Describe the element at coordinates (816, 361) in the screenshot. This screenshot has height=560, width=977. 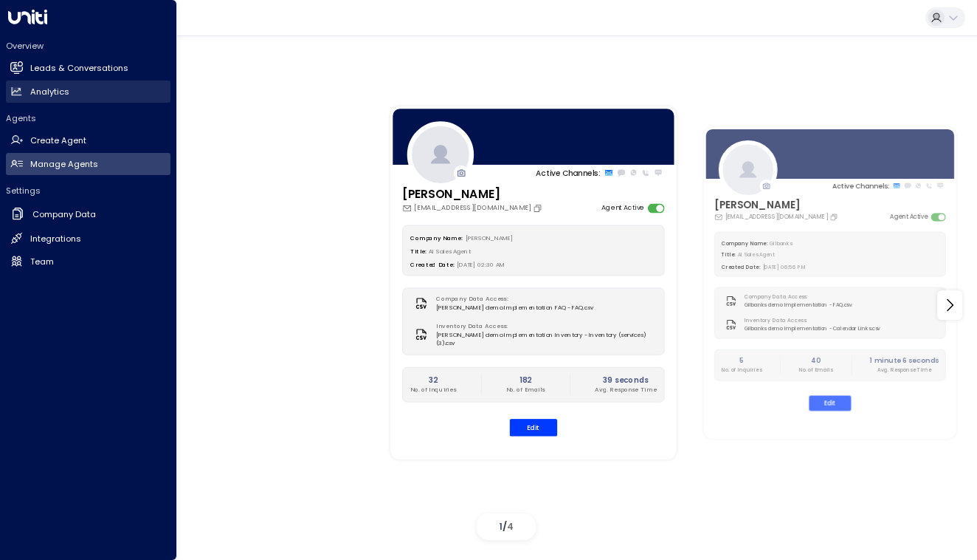
I see `h2: 40` at that location.